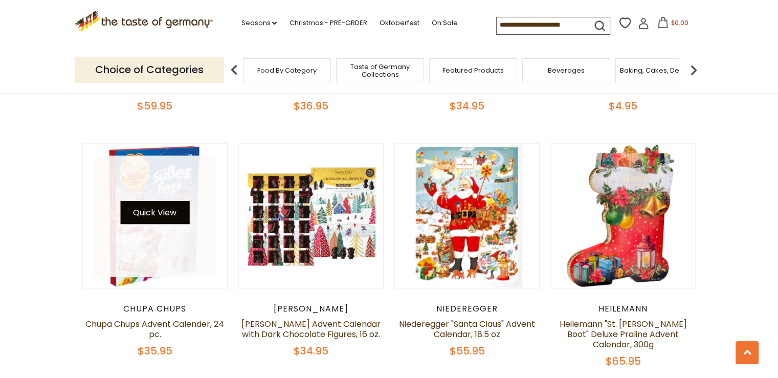 Image resolution: width=778 pixels, height=378 pixels. I want to click on span: Featured Products, so click(473, 70).